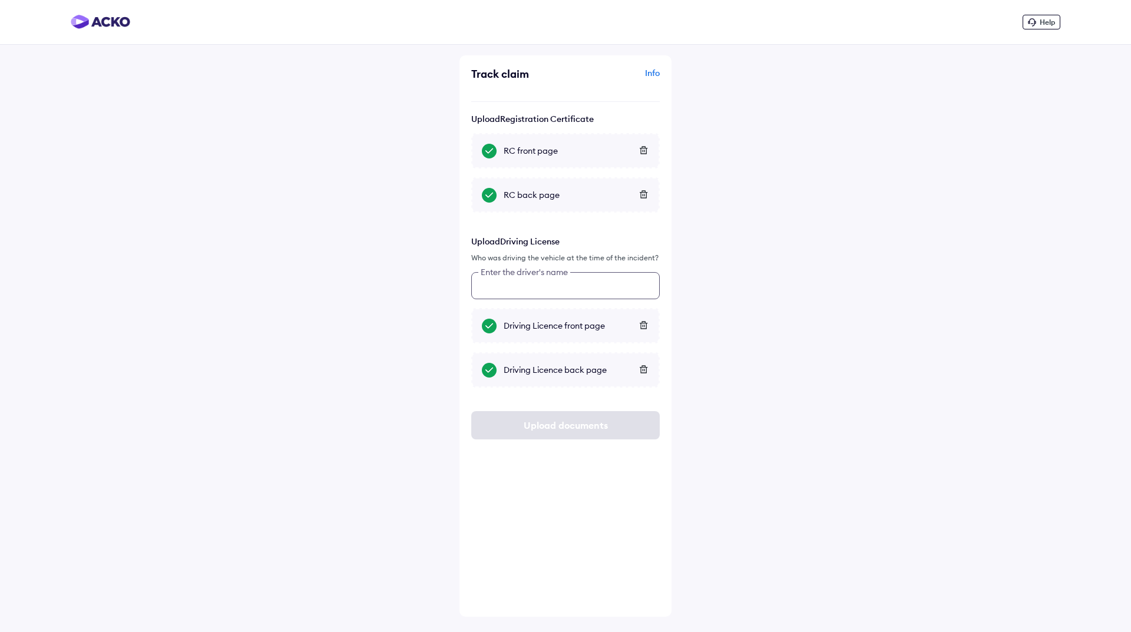 Image resolution: width=1131 pixels, height=632 pixels. I want to click on p: Upload Driving License, so click(566, 242).